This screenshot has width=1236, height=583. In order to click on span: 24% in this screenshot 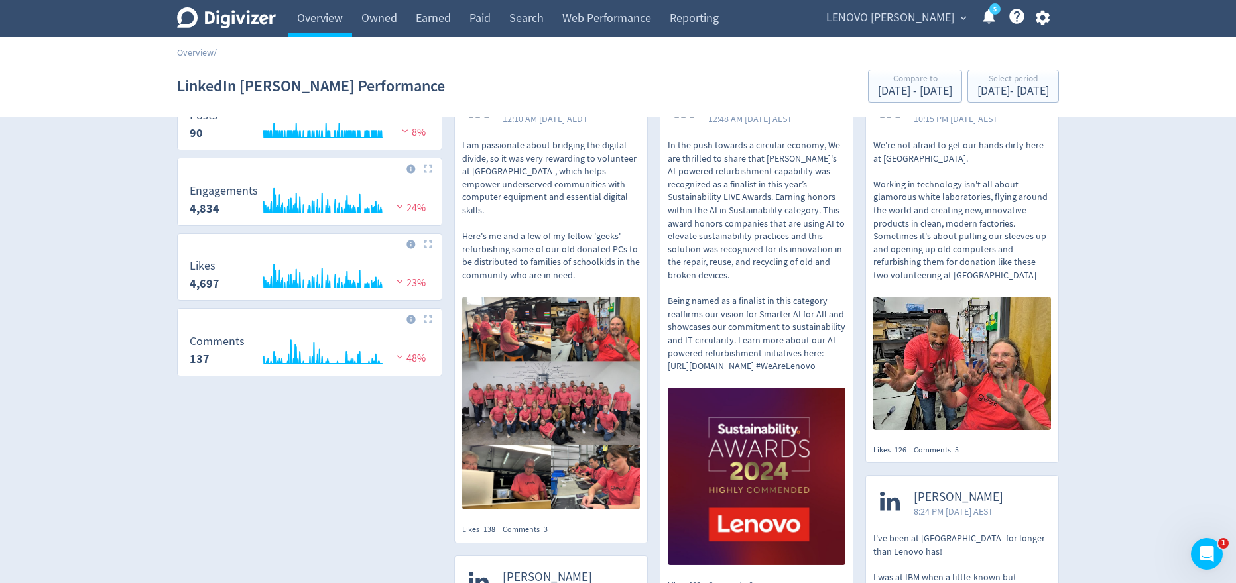, I will do `click(409, 208)`.